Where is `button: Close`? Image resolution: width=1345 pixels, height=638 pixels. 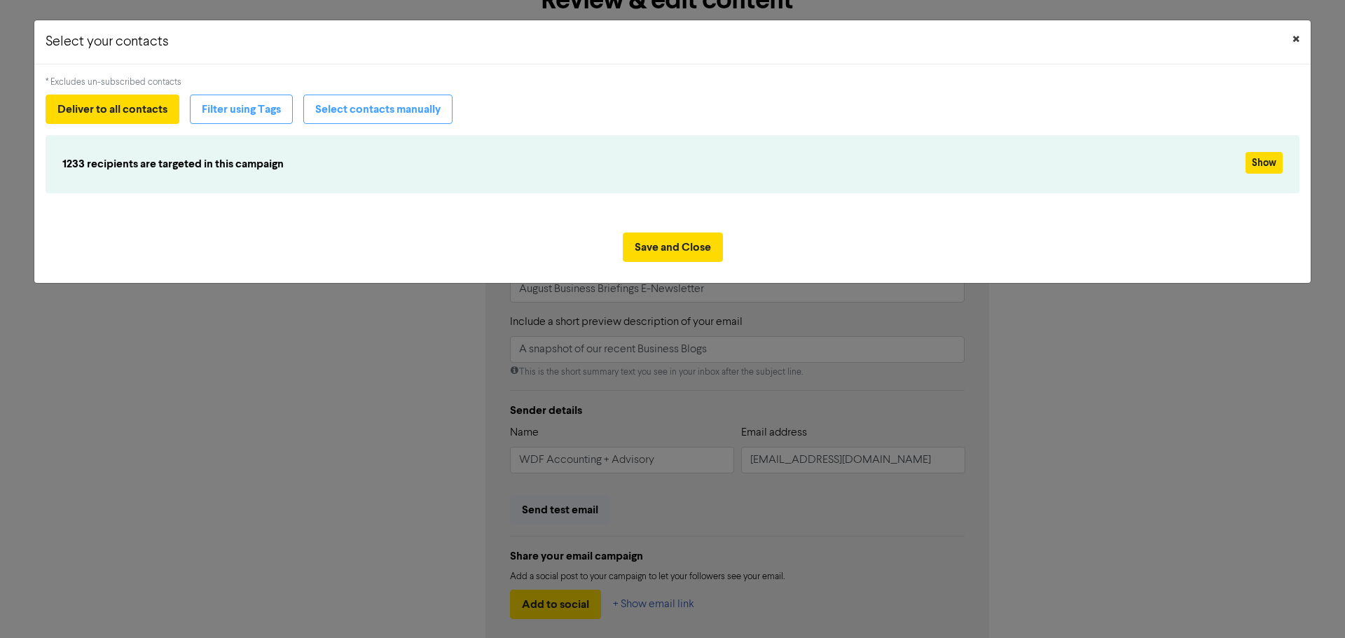 button: Close is located at coordinates (1296, 40).